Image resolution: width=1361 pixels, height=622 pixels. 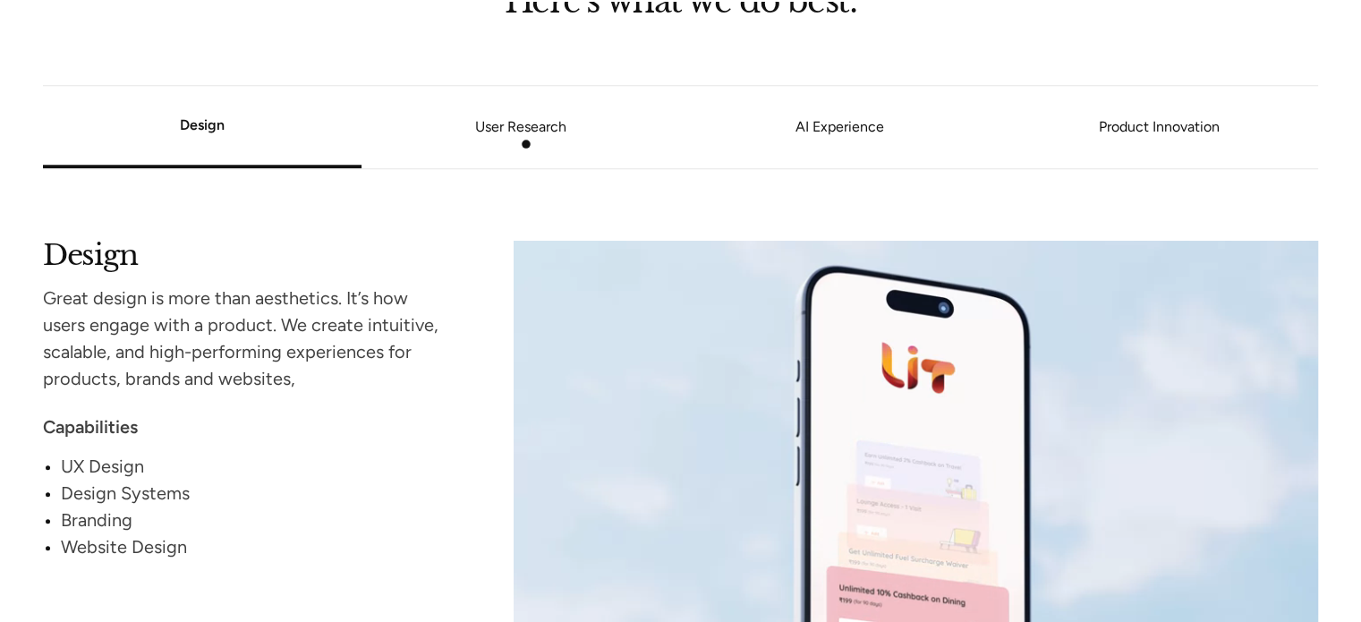 What do you see at coordinates (253, 547) in the screenshot?
I see `div: Website Design` at bounding box center [253, 547].